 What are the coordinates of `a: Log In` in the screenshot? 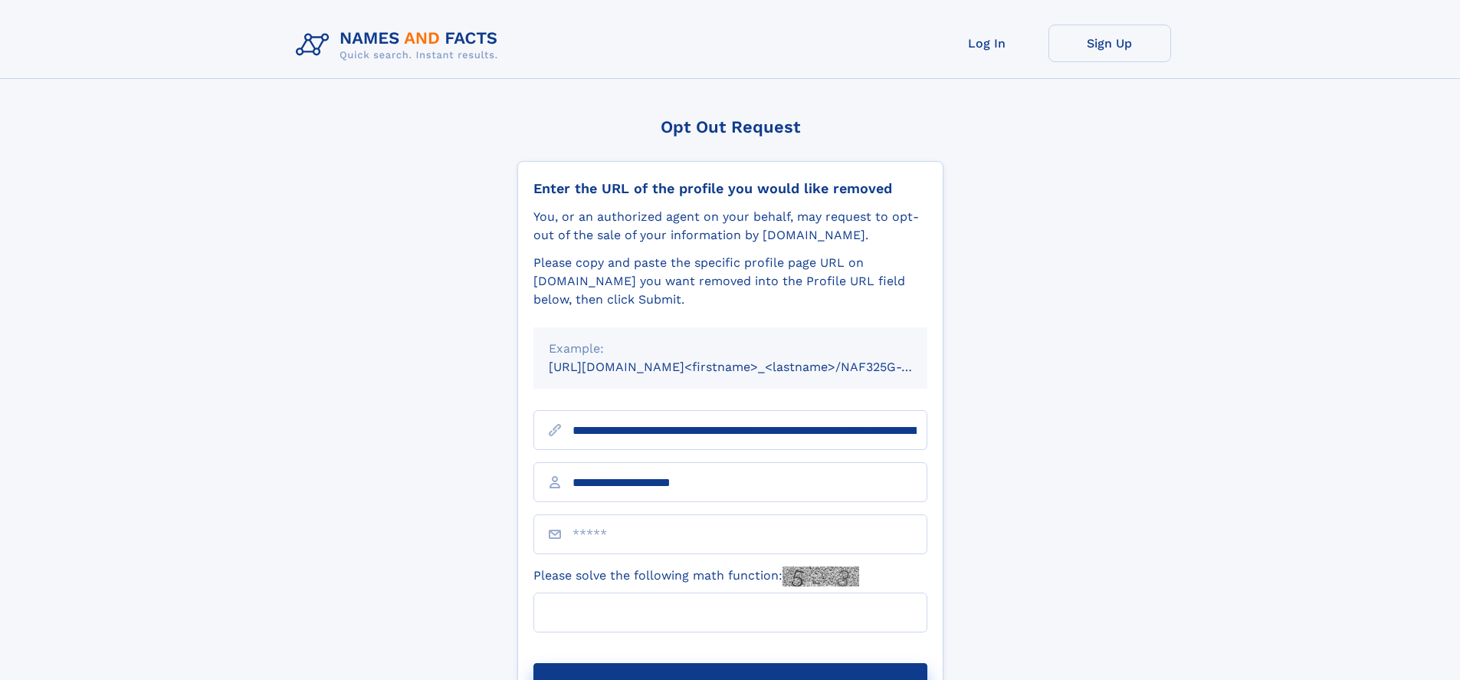 It's located at (987, 43).